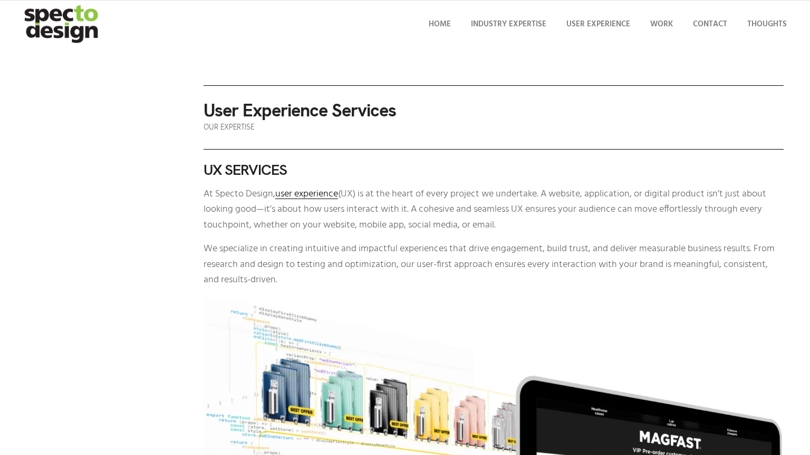  What do you see at coordinates (710, 24) in the screenshot?
I see `span: Contact` at bounding box center [710, 24].